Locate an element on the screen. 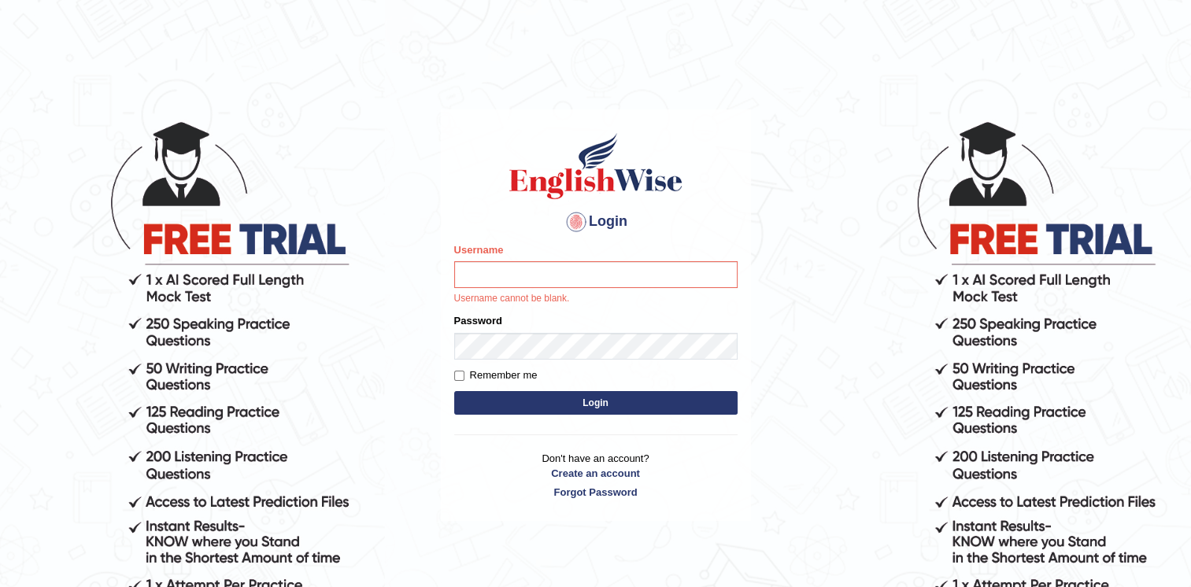 The image size is (1191, 587). h4: Login is located at coordinates (596, 222).